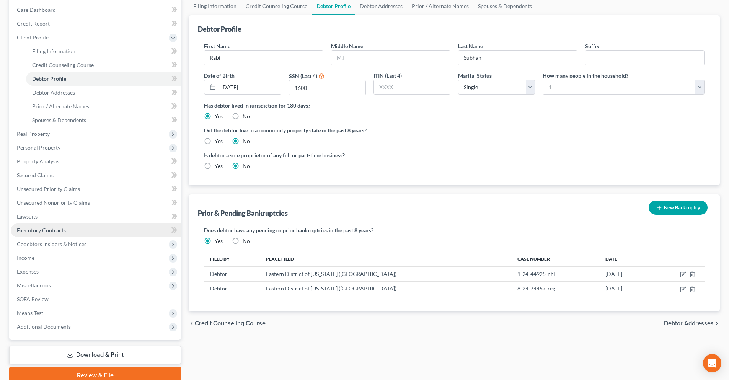 The width and height of the screenshot is (729, 380). What do you see at coordinates (33, 37) in the screenshot?
I see `span: Client Profile` at bounding box center [33, 37].